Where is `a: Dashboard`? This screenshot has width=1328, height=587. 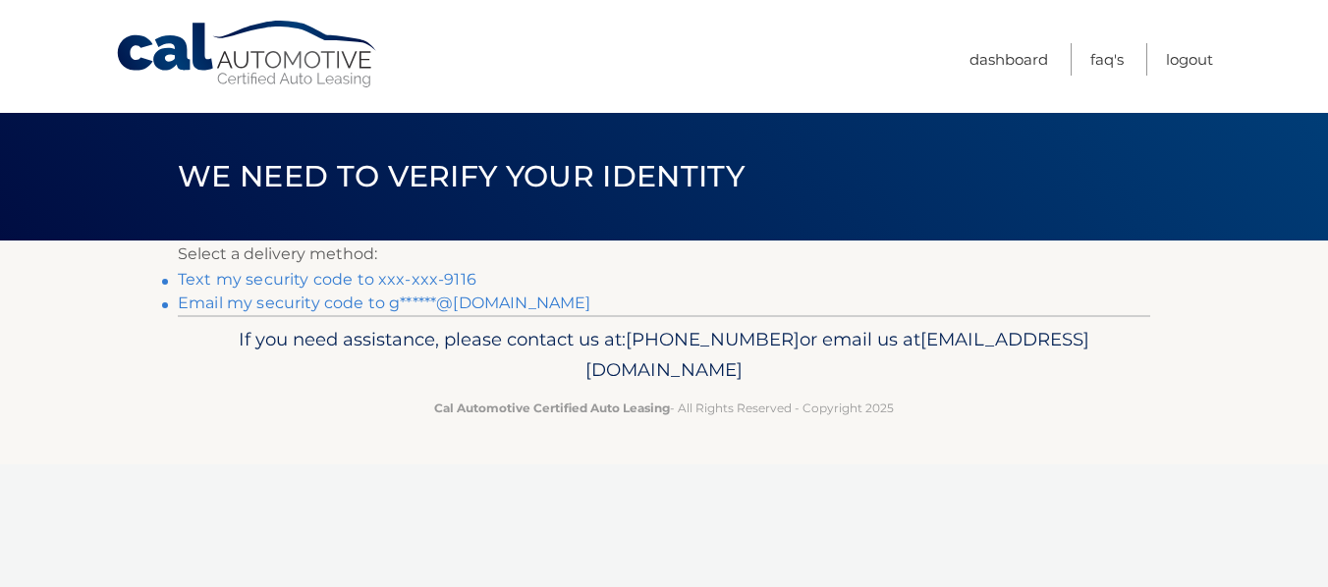 a: Dashboard is located at coordinates (1008, 59).